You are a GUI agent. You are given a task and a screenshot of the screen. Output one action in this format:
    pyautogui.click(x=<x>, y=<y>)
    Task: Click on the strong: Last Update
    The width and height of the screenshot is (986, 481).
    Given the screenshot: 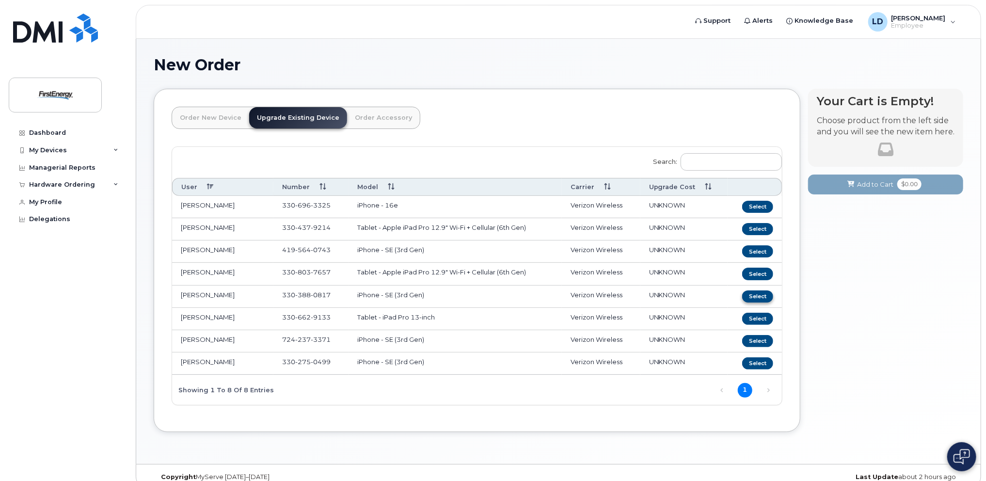 What is the action you would take?
    pyautogui.click(x=877, y=477)
    